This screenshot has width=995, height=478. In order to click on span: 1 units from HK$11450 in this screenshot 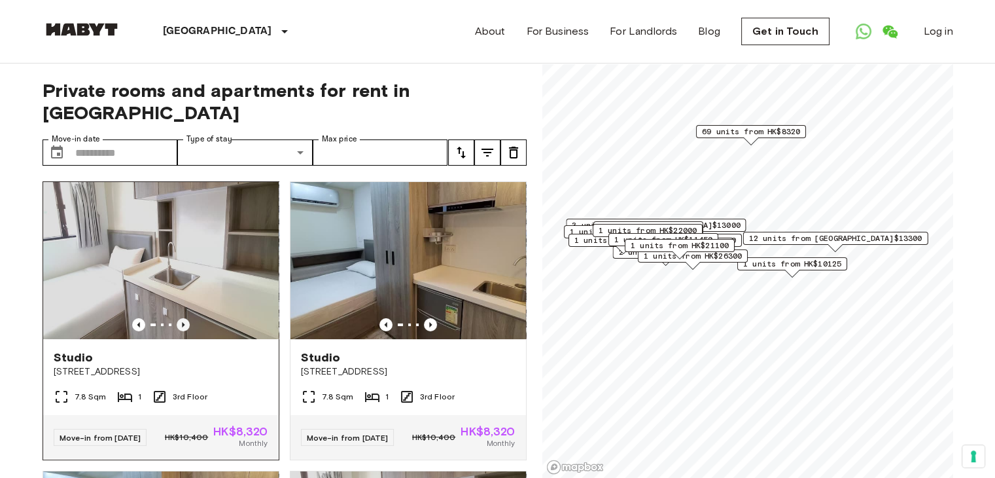, I will do `click(663, 239)`.